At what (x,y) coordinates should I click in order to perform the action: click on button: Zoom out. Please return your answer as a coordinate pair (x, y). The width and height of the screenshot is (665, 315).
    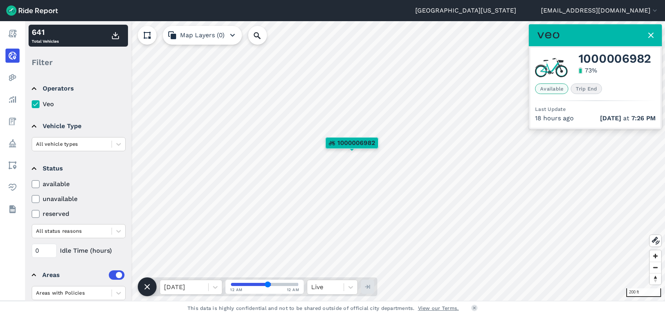
    Looking at the image, I should click on (656, 267).